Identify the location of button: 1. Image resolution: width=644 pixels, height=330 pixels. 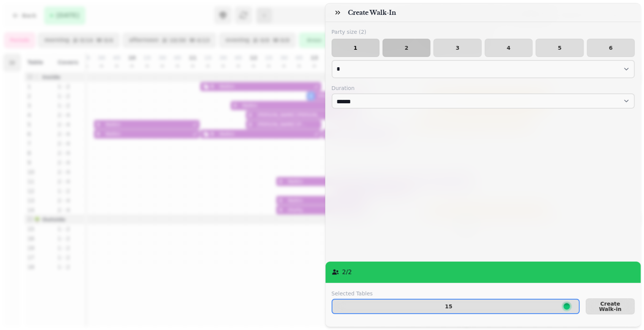
(356, 48).